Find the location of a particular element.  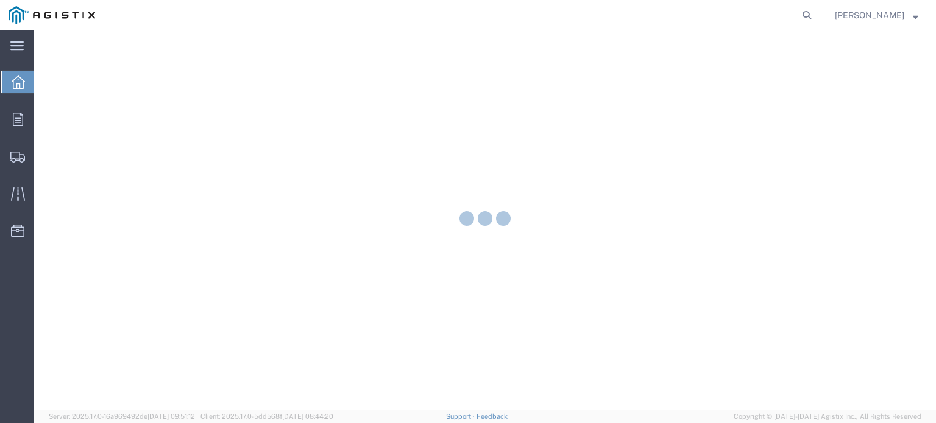

a: Support is located at coordinates (461, 417).